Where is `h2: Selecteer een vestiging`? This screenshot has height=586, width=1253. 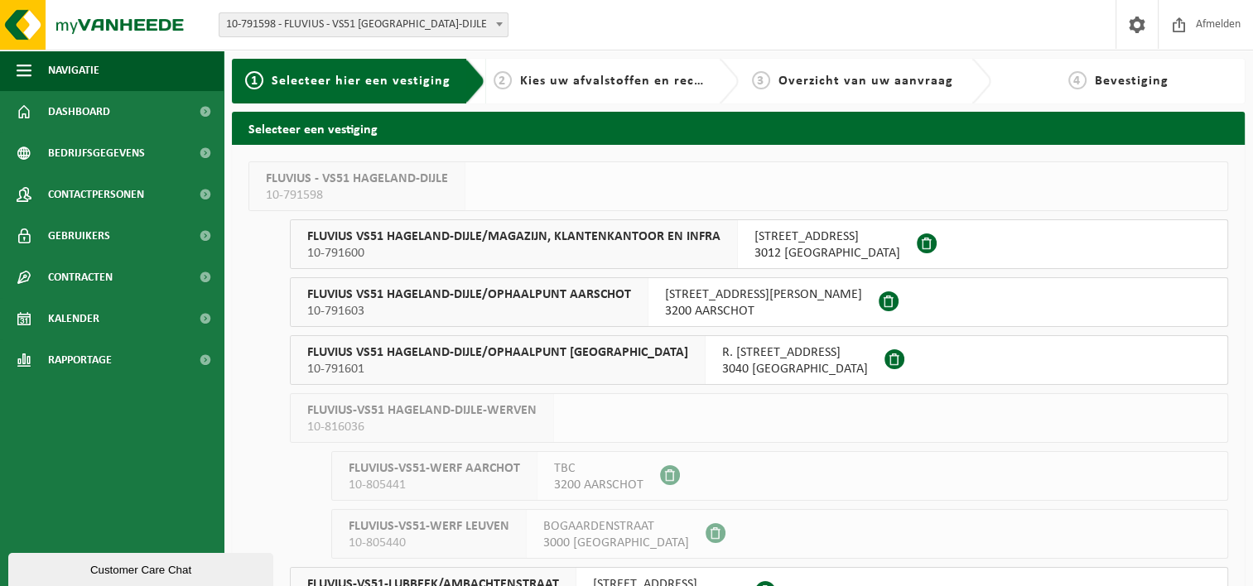
h2: Selecteer een vestiging is located at coordinates (738, 128).